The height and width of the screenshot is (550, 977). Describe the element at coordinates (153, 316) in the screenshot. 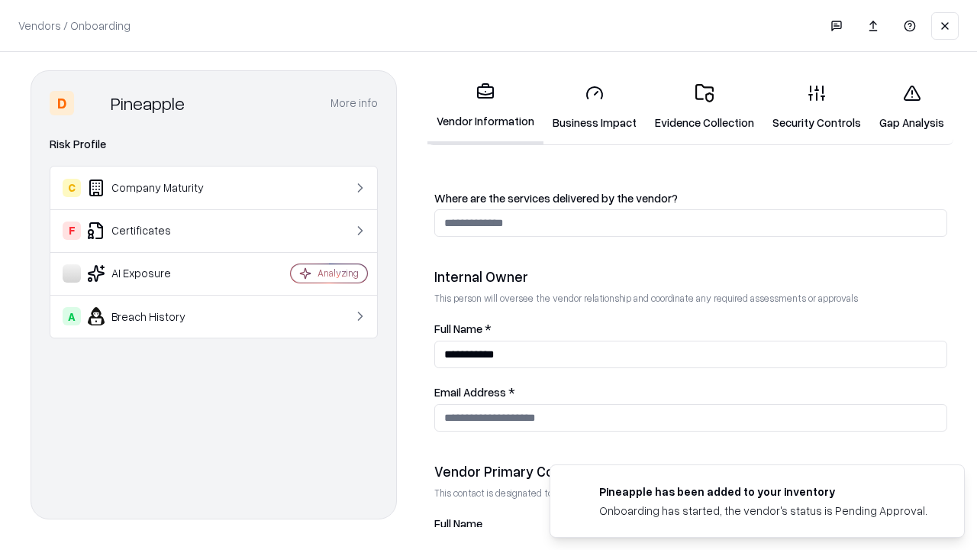

I see `div: Breach History` at that location.